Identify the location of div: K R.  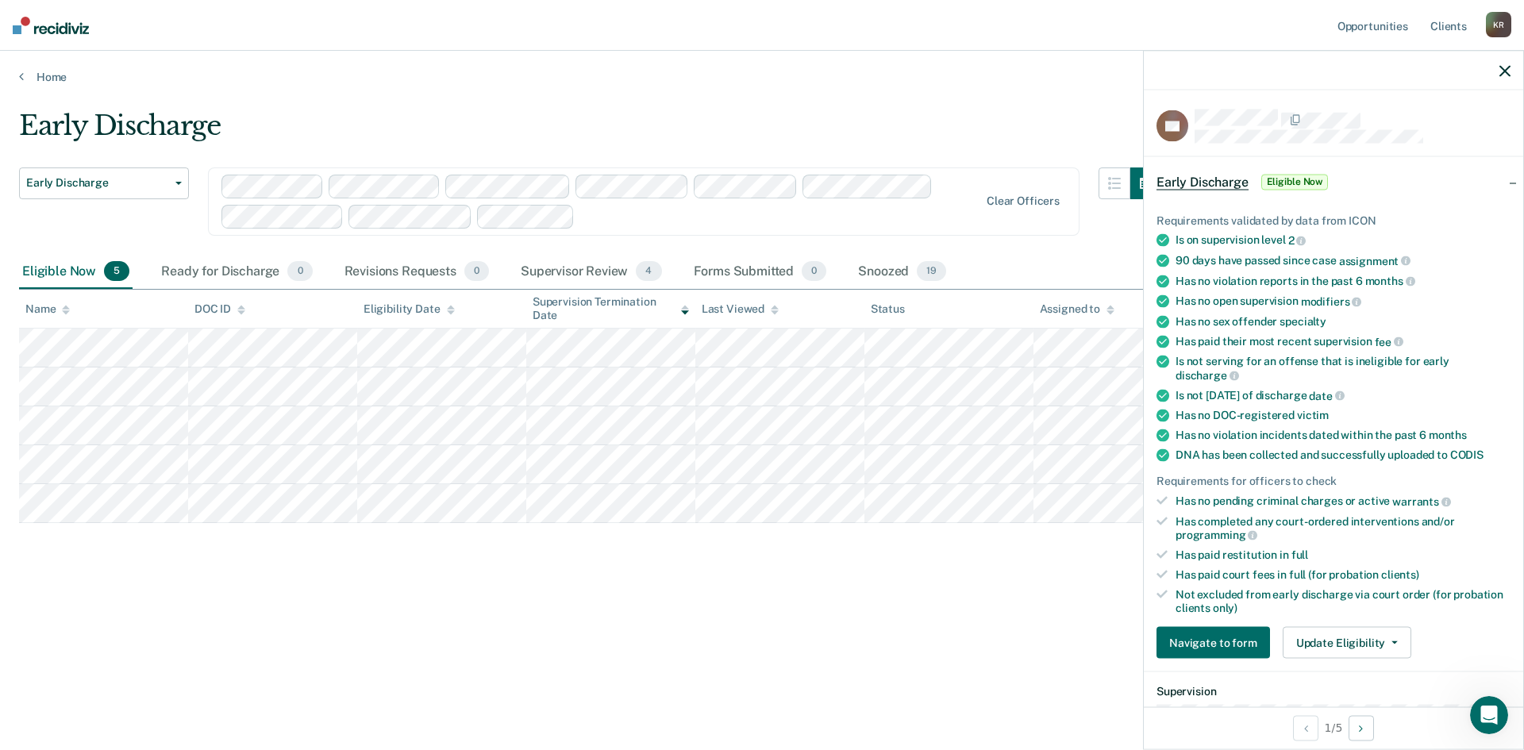
(1499, 25).